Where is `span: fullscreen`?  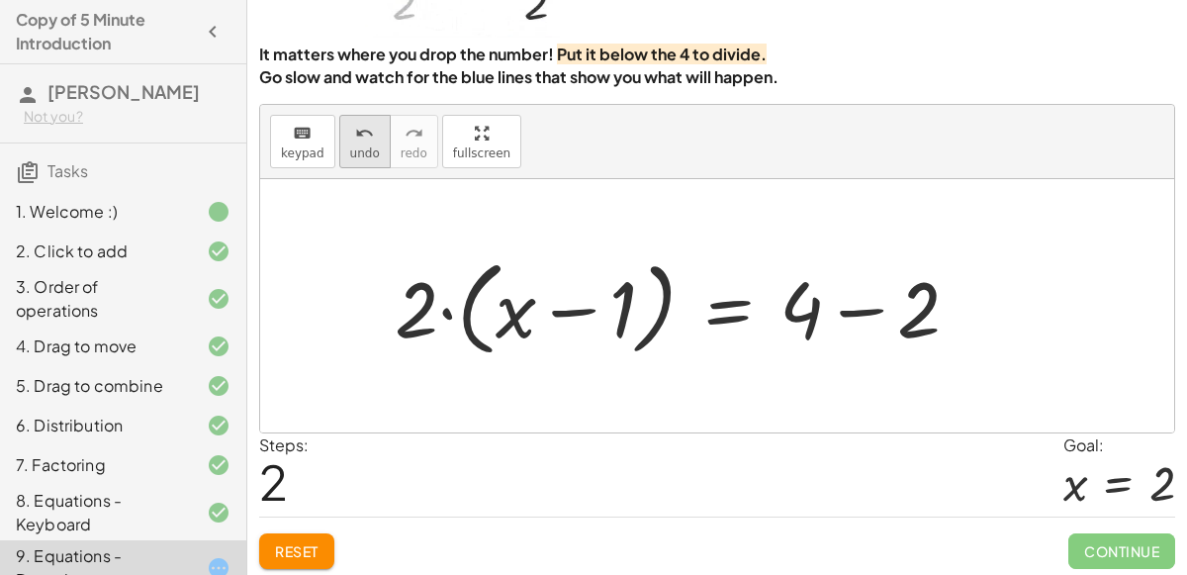 span: fullscreen is located at coordinates (482, 153).